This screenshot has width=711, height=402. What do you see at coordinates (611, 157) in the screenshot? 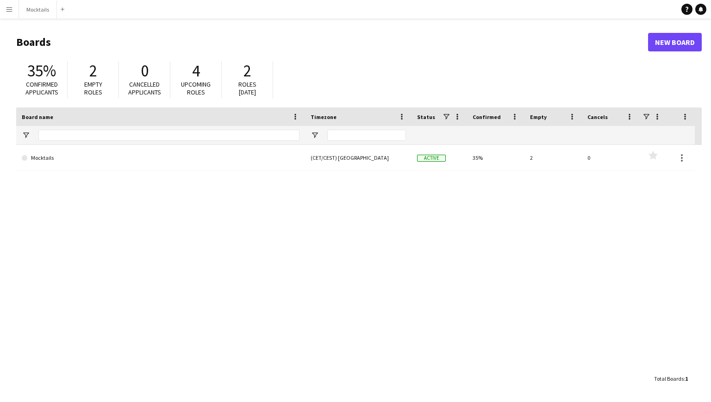
I see `div: 0` at bounding box center [611, 157].